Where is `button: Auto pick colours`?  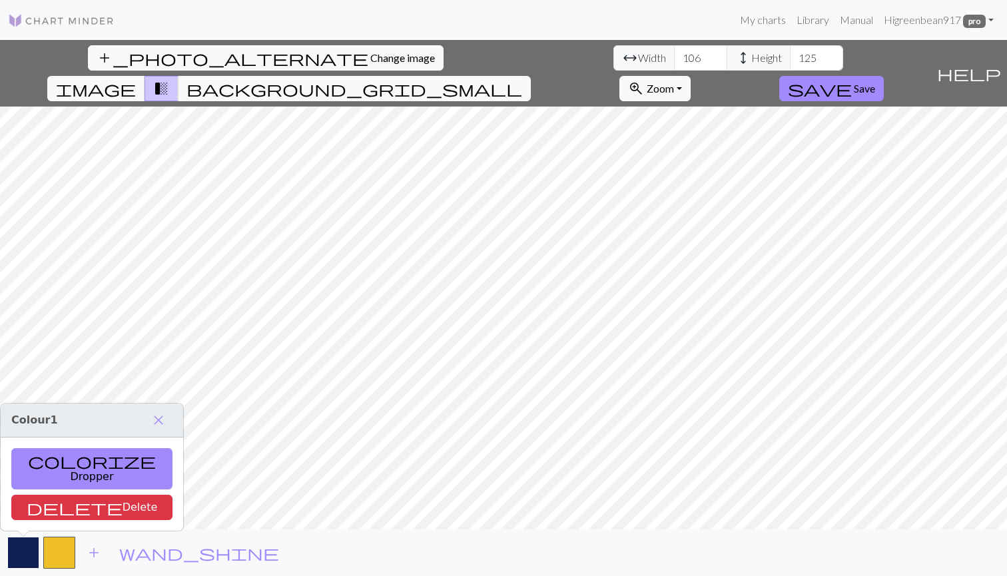 button: Auto pick colours is located at coordinates (199, 553).